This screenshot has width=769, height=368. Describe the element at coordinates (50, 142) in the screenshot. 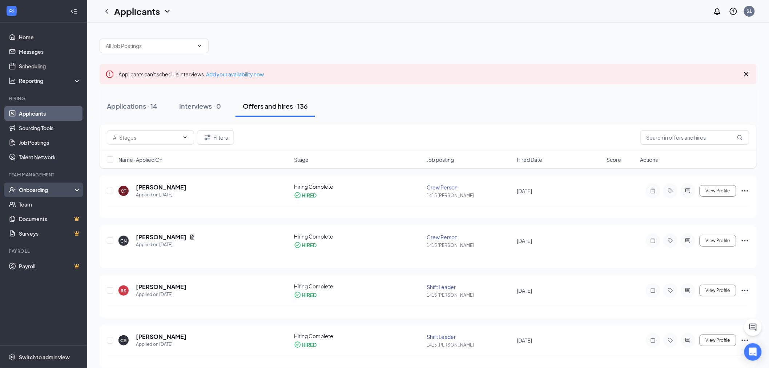

I see `a: Job Postings` at that location.